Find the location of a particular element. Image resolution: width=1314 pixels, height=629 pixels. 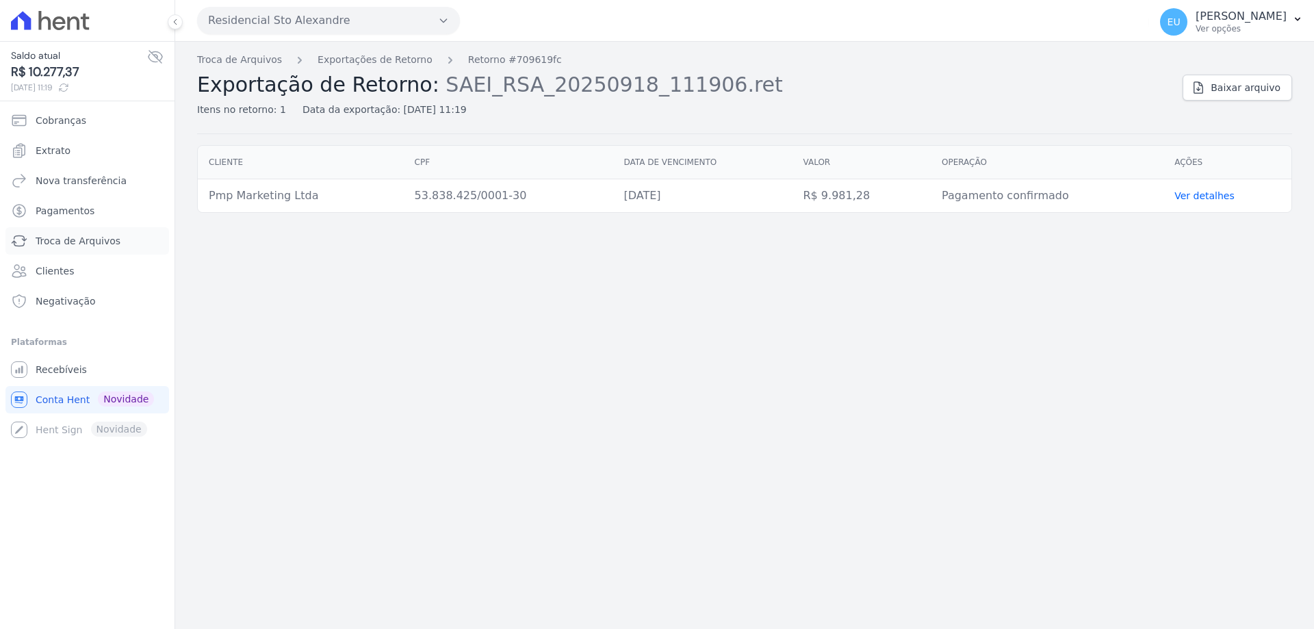

span: EU is located at coordinates (1173, 22).